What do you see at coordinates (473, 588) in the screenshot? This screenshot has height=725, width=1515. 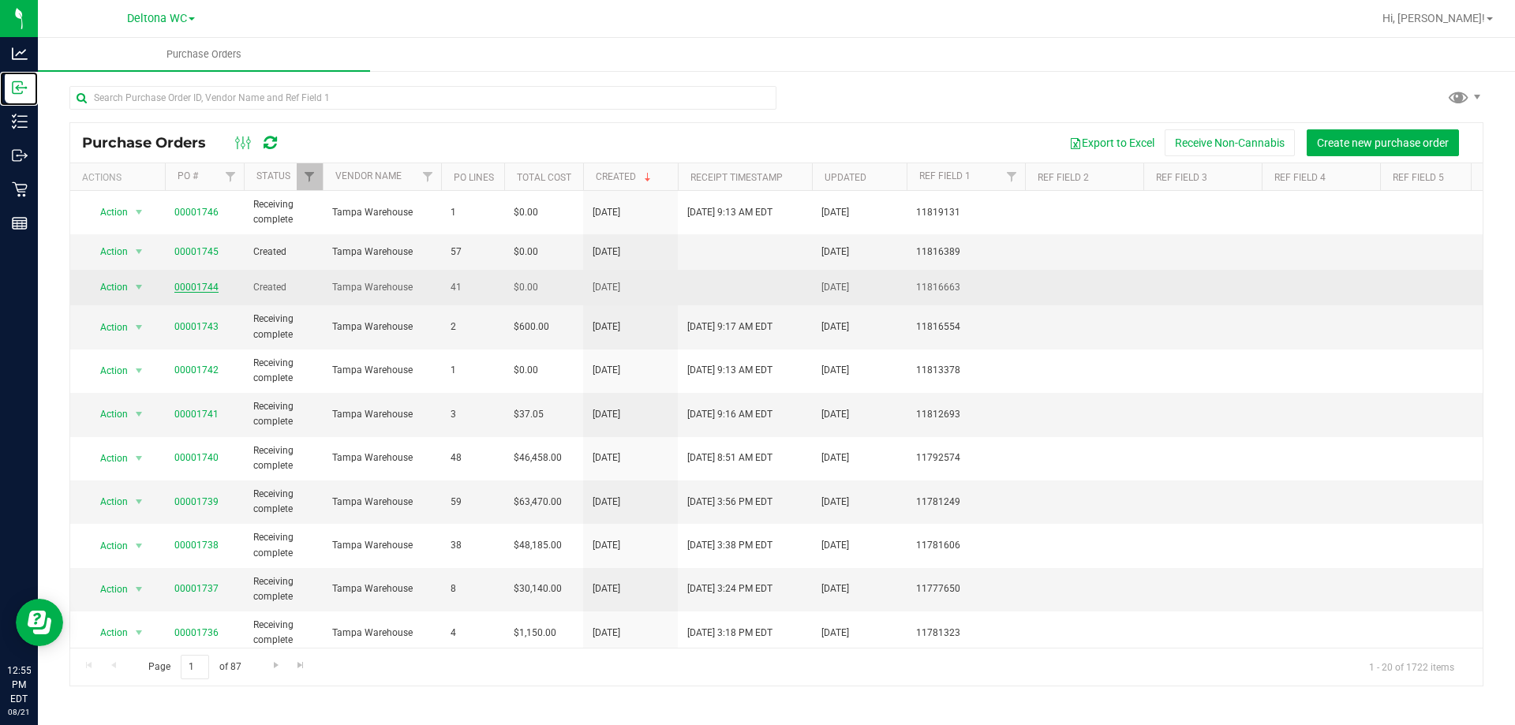 I see `span: 8` at bounding box center [473, 588].